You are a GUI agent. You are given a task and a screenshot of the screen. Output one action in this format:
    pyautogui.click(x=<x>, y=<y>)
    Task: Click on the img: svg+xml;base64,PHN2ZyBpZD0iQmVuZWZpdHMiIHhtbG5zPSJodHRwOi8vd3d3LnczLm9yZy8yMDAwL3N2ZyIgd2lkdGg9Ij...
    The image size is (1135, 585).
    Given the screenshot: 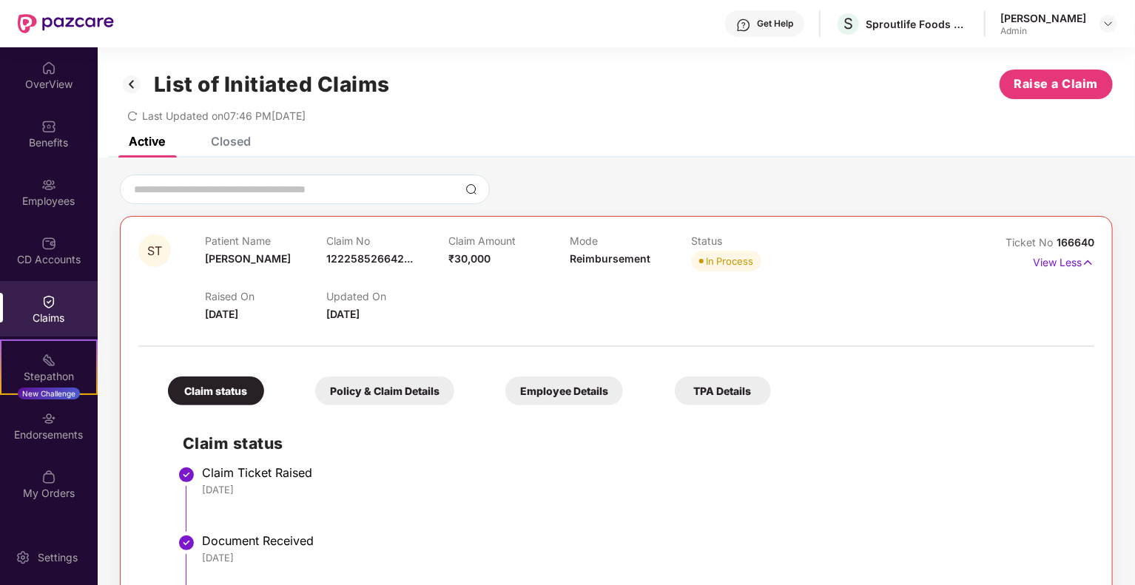 What is the action you would take?
    pyautogui.click(x=49, y=126)
    